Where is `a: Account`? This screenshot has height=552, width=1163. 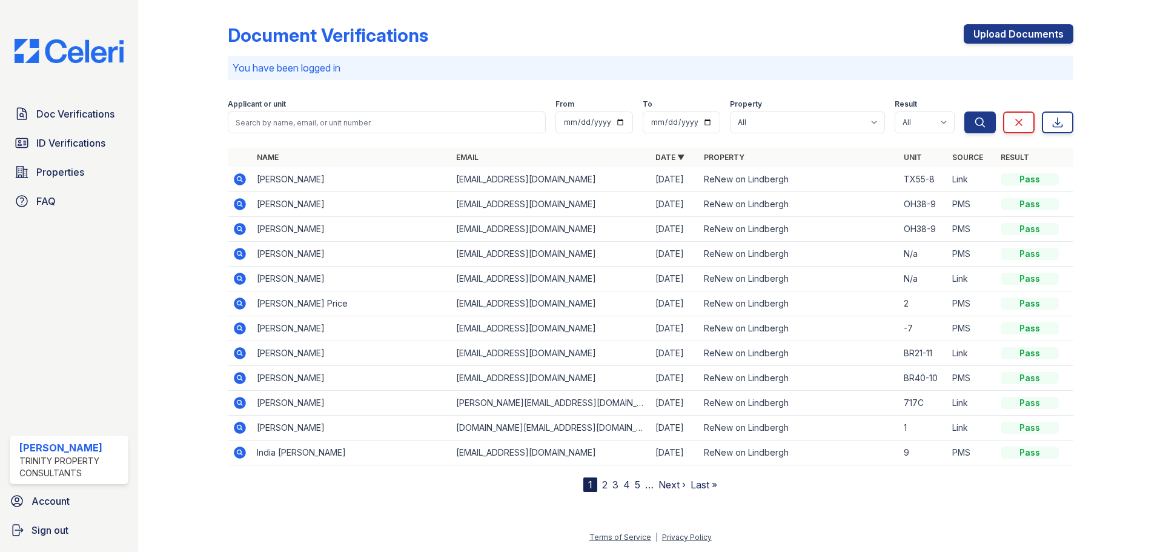 a: Account is located at coordinates (69, 501).